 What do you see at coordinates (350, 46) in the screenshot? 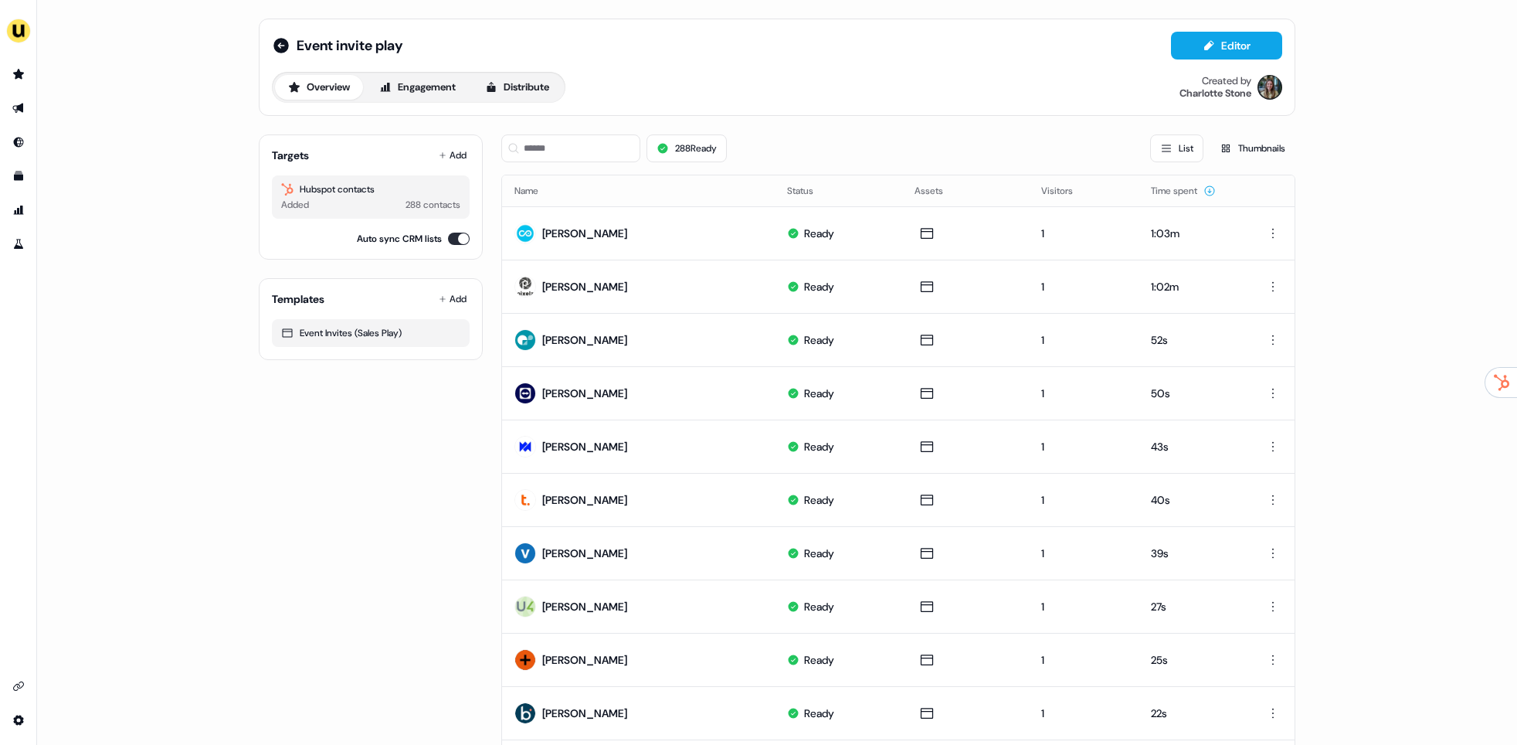
I see `span: Event invite play` at bounding box center [350, 46].